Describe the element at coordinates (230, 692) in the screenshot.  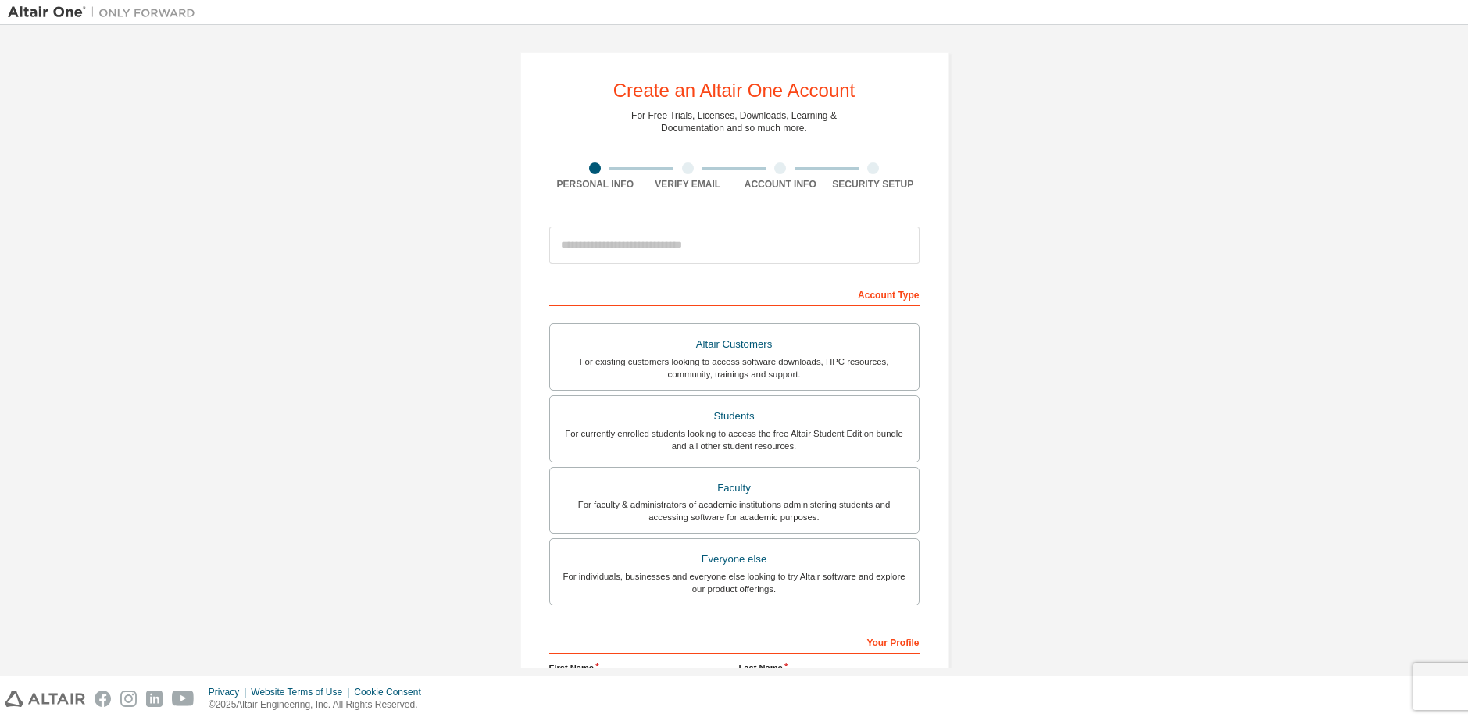
I see `div: Privacy` at that location.